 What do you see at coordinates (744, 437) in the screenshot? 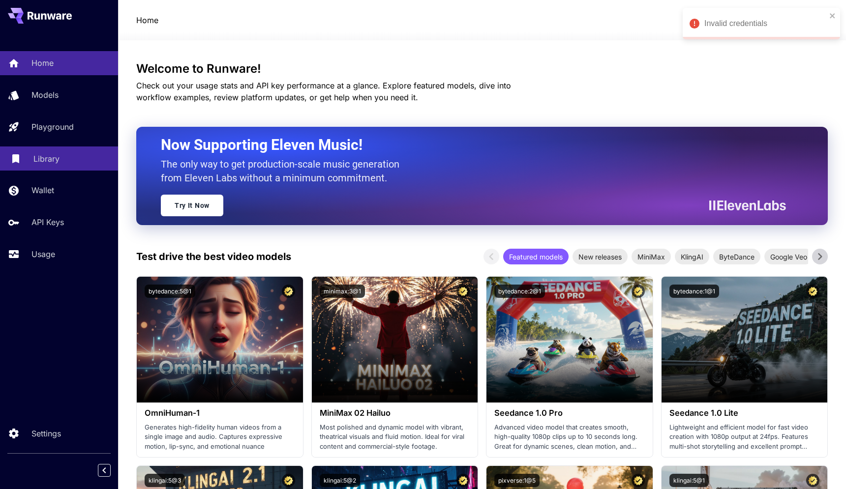
I see `p: Lightweight and efficient model for fast video creation with 1080p output at 24fps. Features mult...` at bounding box center [744, 437].